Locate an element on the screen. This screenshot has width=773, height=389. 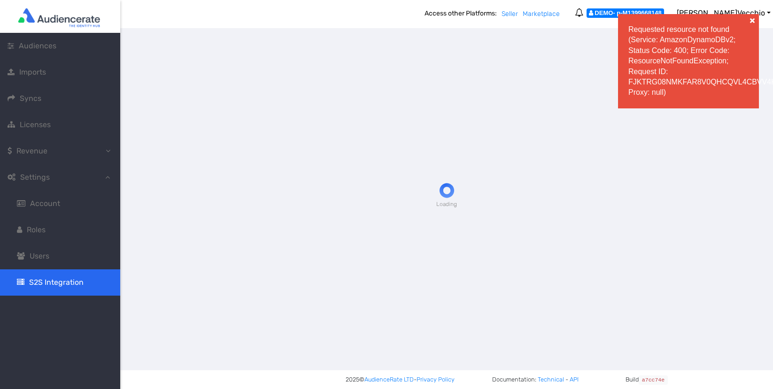
span: Account is located at coordinates (45, 203).